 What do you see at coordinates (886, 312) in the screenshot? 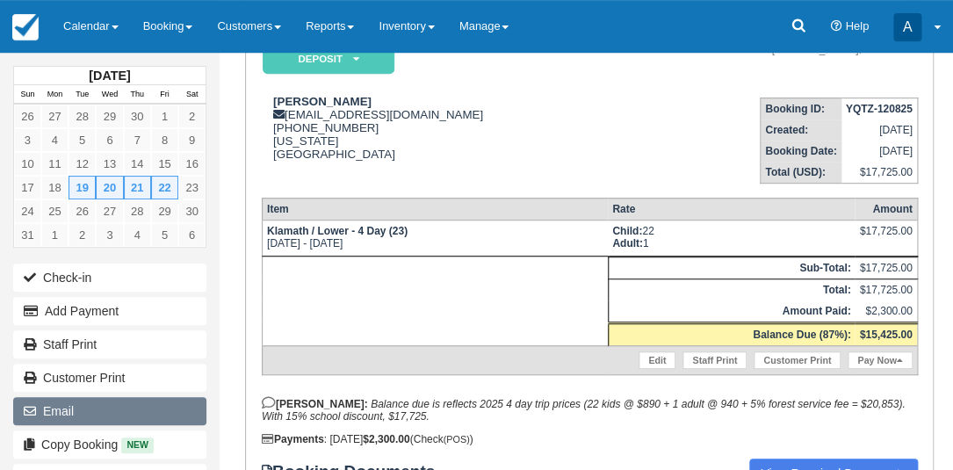
I see `td: $2,300.00` at bounding box center [886, 312].